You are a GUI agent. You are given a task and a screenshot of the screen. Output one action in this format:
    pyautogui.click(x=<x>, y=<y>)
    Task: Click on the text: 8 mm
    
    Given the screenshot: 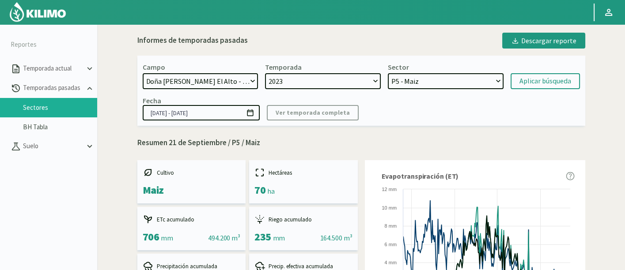 What is the action you would take?
    pyautogui.click(x=390, y=226)
    